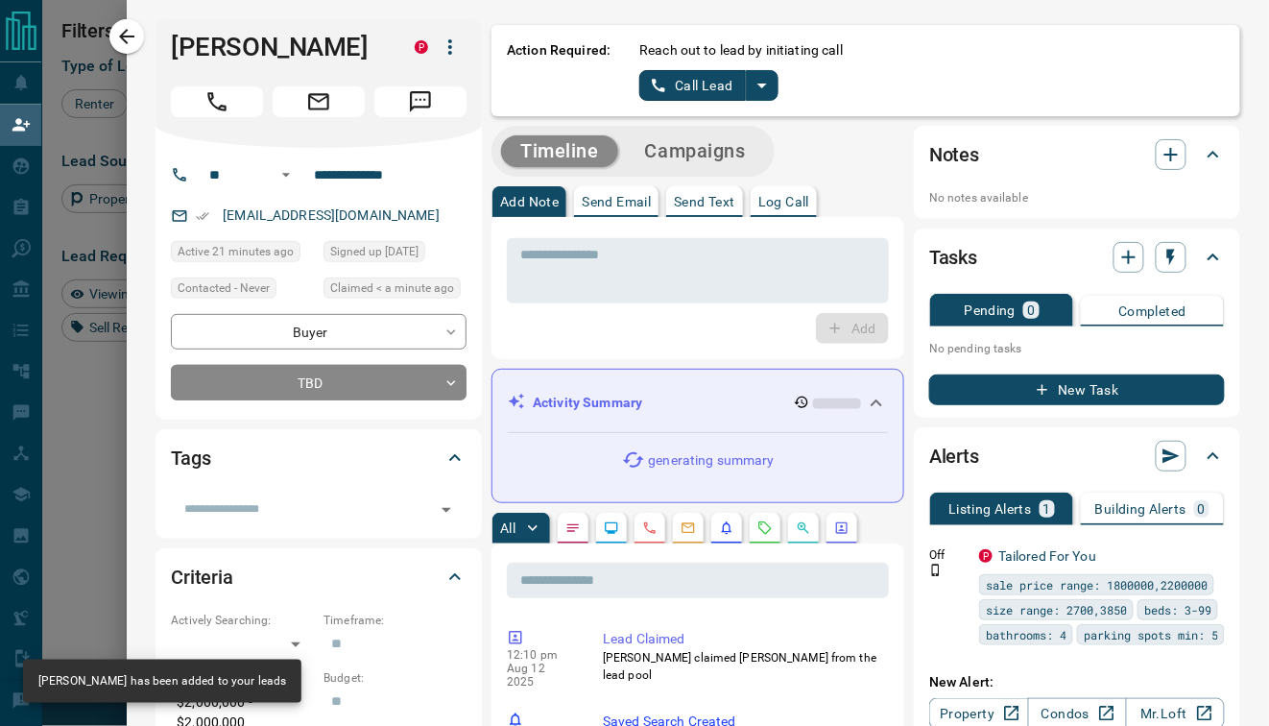 This screenshot has width=1269, height=726. Describe the element at coordinates (420, 102) in the screenshot. I see `span: Message` at that location.